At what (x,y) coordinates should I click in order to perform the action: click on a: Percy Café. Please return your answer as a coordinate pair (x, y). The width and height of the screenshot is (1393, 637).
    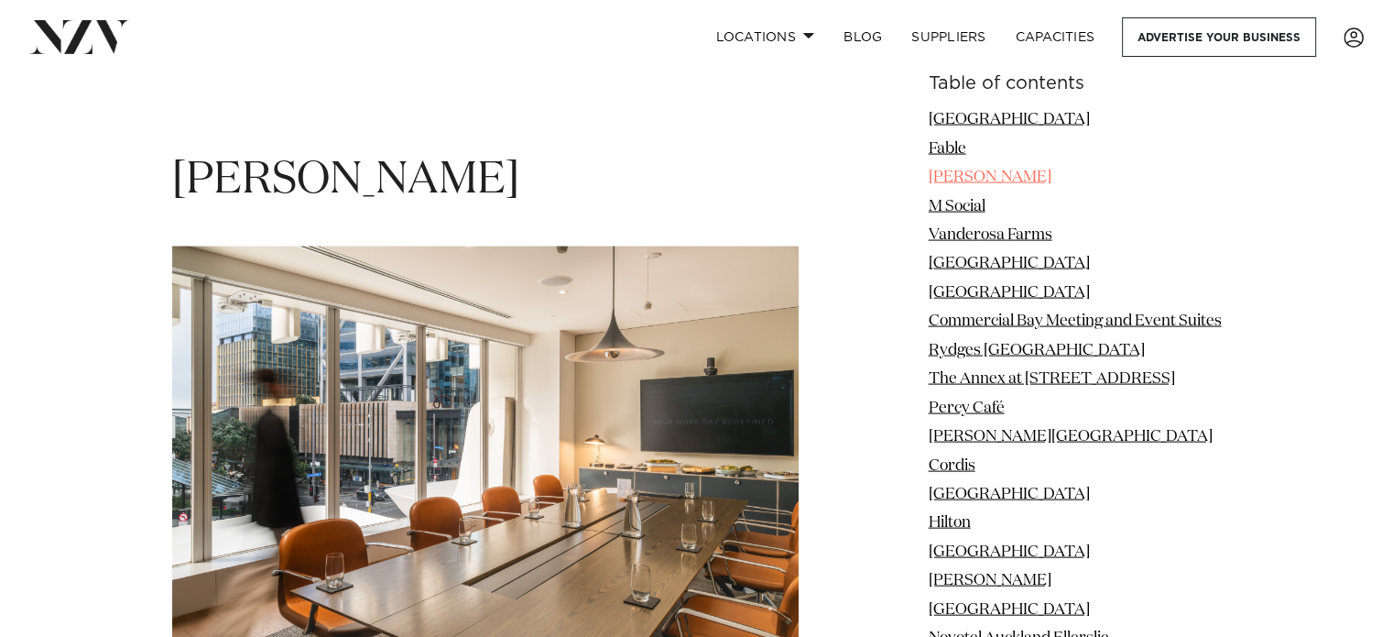
    Looking at the image, I should click on (967, 407).